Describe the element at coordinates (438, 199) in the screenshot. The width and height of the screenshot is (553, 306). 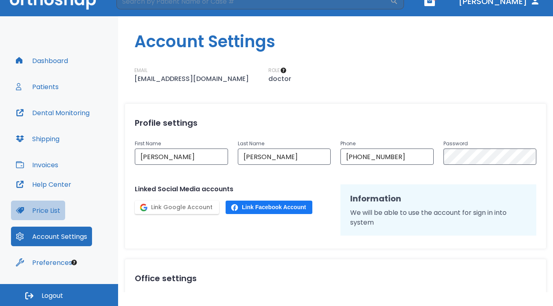
I see `h2: Information` at that location.